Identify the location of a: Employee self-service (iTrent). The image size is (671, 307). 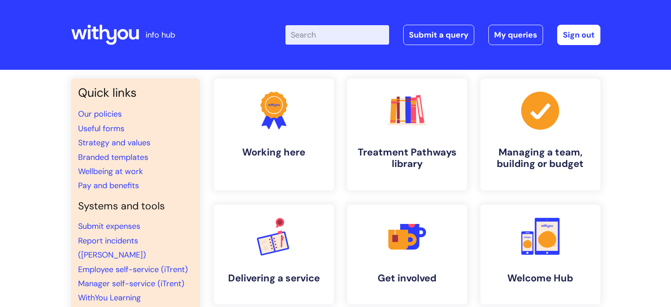
(133, 269).